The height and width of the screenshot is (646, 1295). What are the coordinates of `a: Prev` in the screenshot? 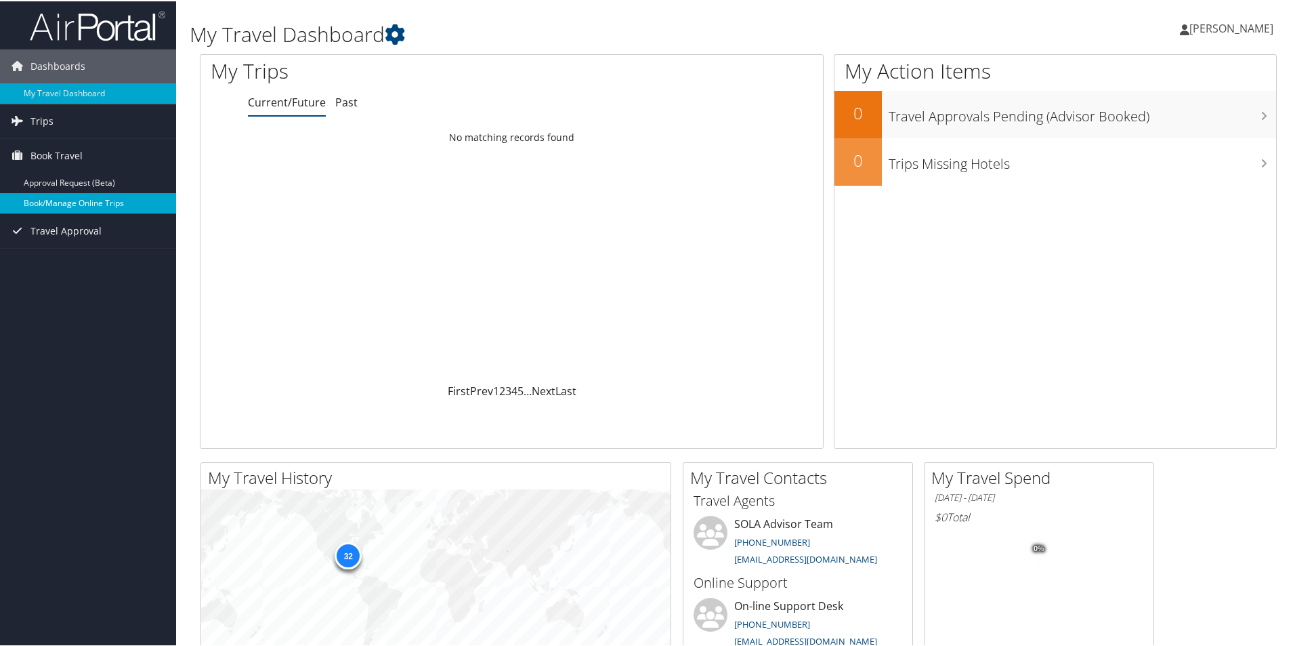 It's located at (482, 390).